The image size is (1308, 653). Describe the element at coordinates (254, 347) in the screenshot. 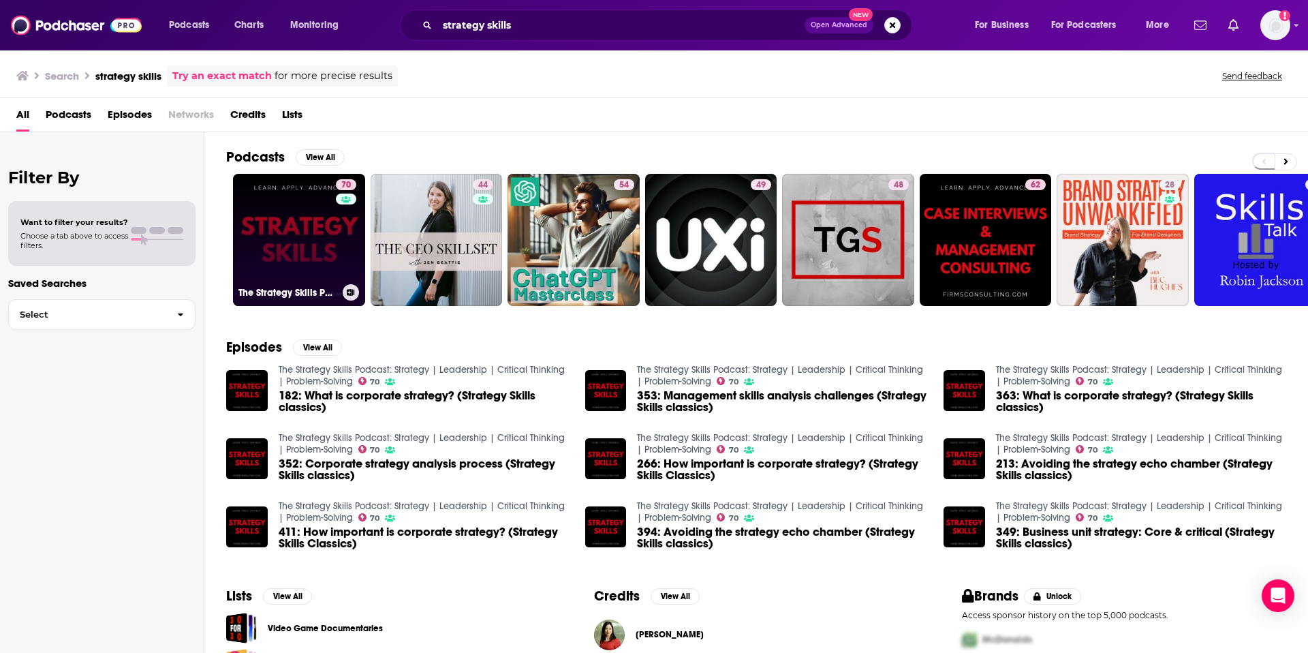

I see `h2: Episodes` at that location.